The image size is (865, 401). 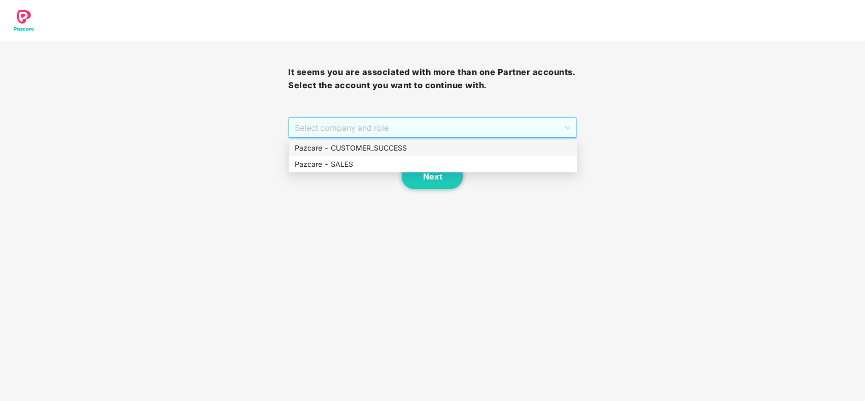 I want to click on button: Next, so click(x=432, y=176).